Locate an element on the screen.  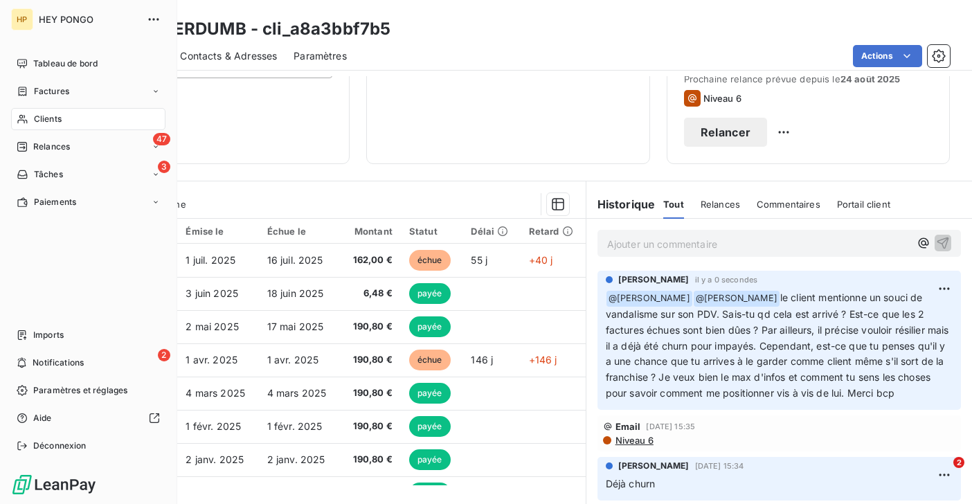
span: 55 j is located at coordinates (479, 260).